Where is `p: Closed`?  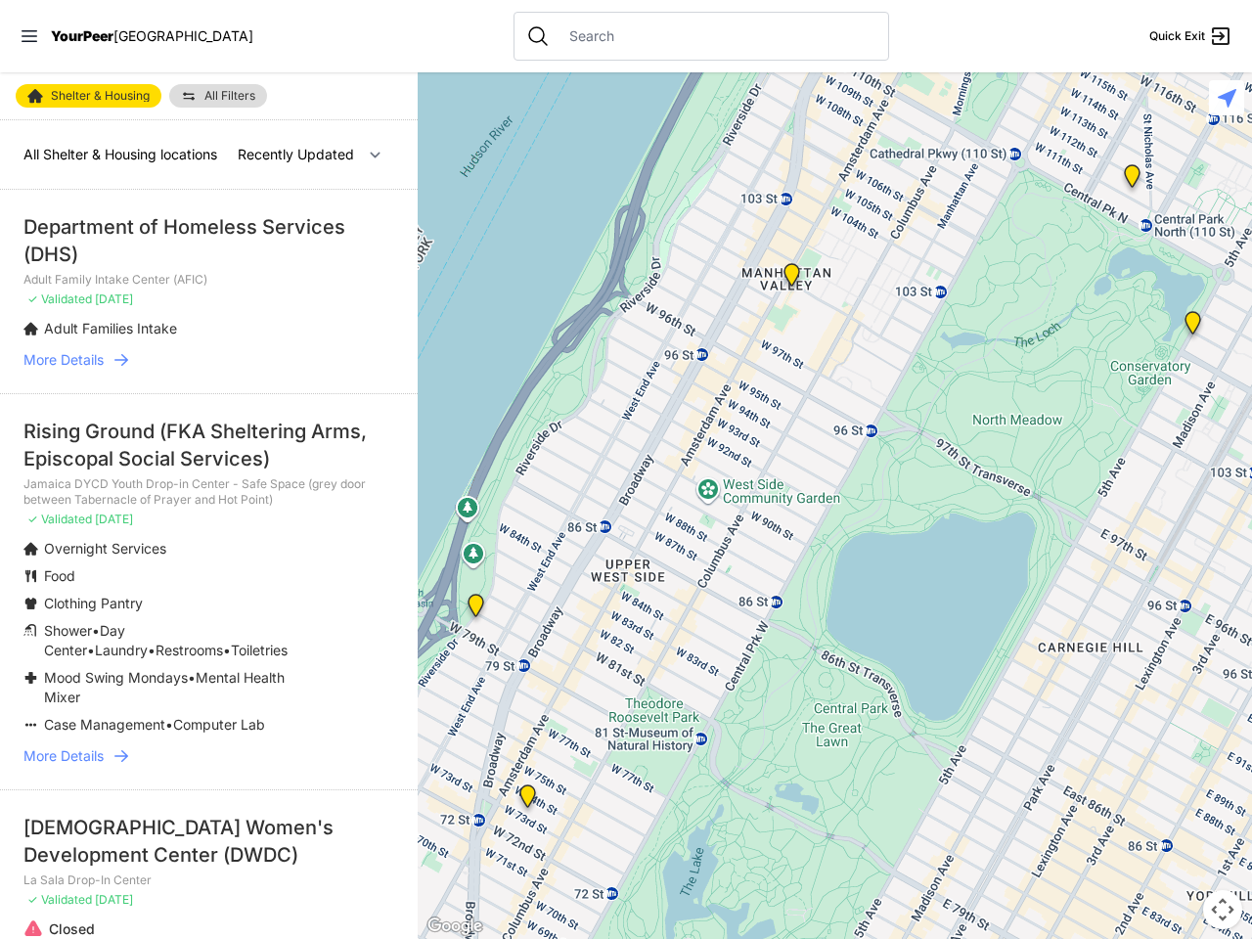 p: Closed is located at coordinates (199, 929).